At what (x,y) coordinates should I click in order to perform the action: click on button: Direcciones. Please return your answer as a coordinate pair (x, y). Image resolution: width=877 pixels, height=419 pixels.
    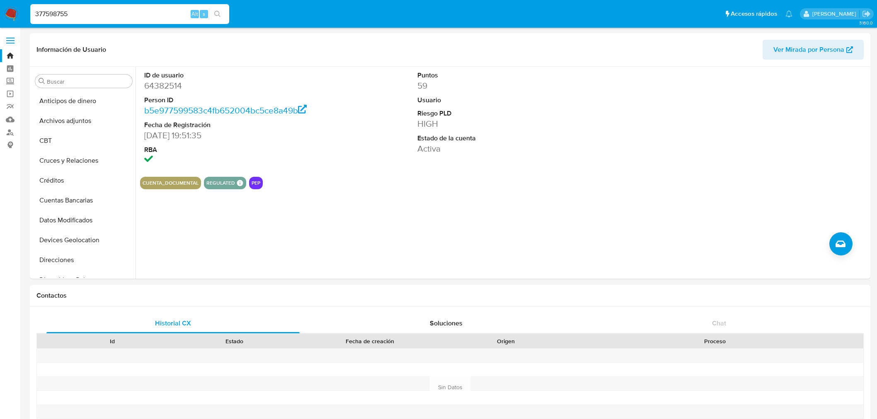
    Looking at the image, I should click on (84, 260).